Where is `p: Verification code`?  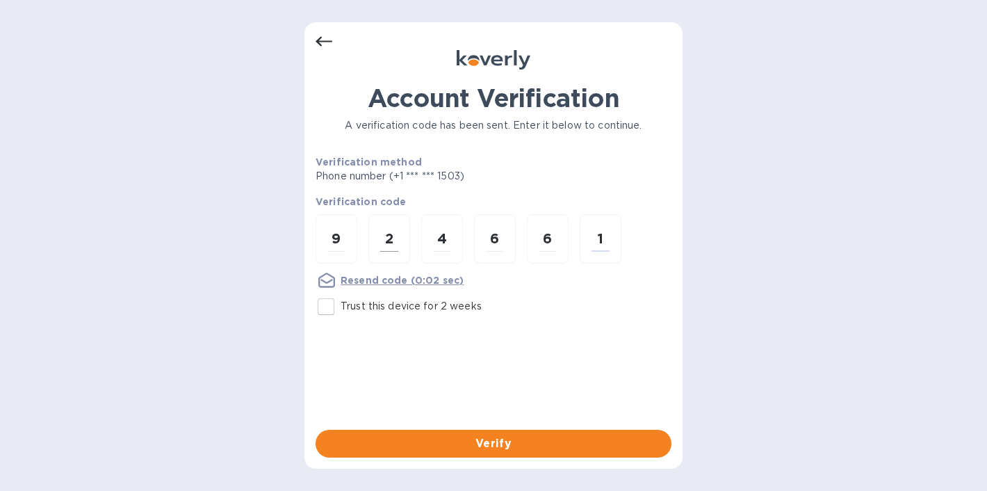
p: Verification code is located at coordinates (493, 202).